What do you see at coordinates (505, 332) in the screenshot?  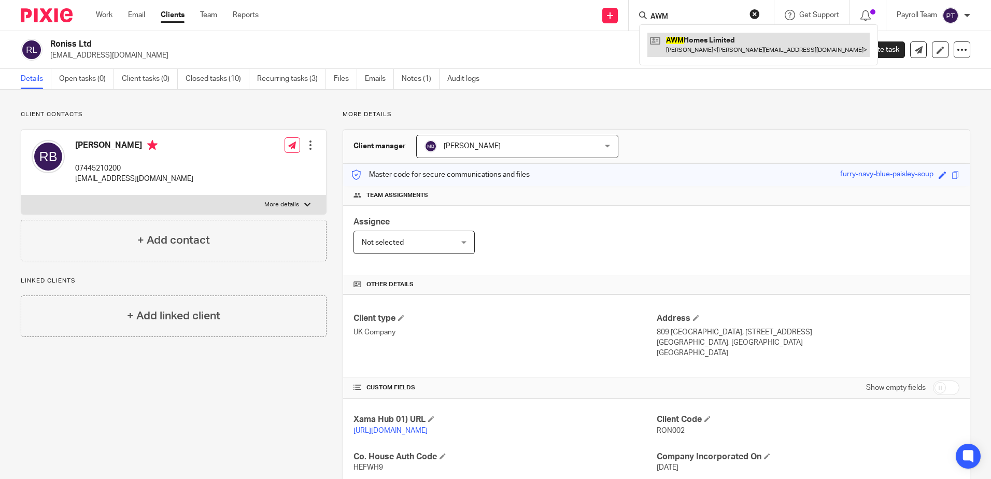 I see `p: UK Company` at bounding box center [505, 332].